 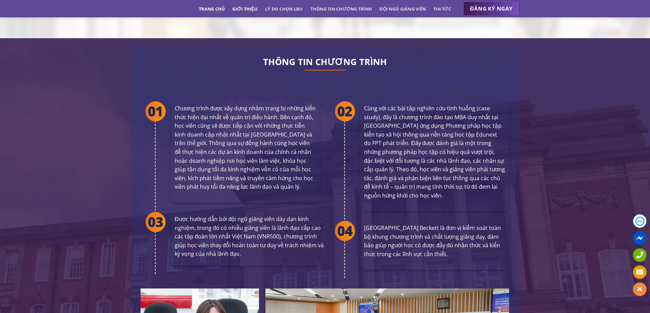 I want to click on a: Thông tin chương trình, so click(x=341, y=9).